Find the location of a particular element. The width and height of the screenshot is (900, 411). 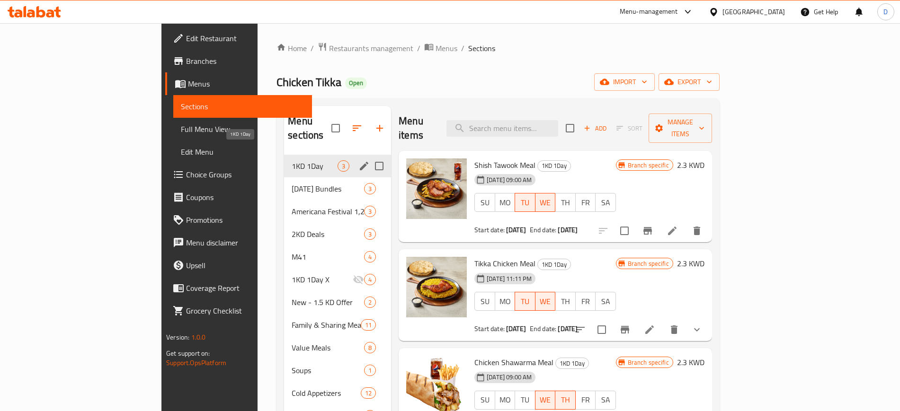

a: Coverage Report is located at coordinates (238, 288).